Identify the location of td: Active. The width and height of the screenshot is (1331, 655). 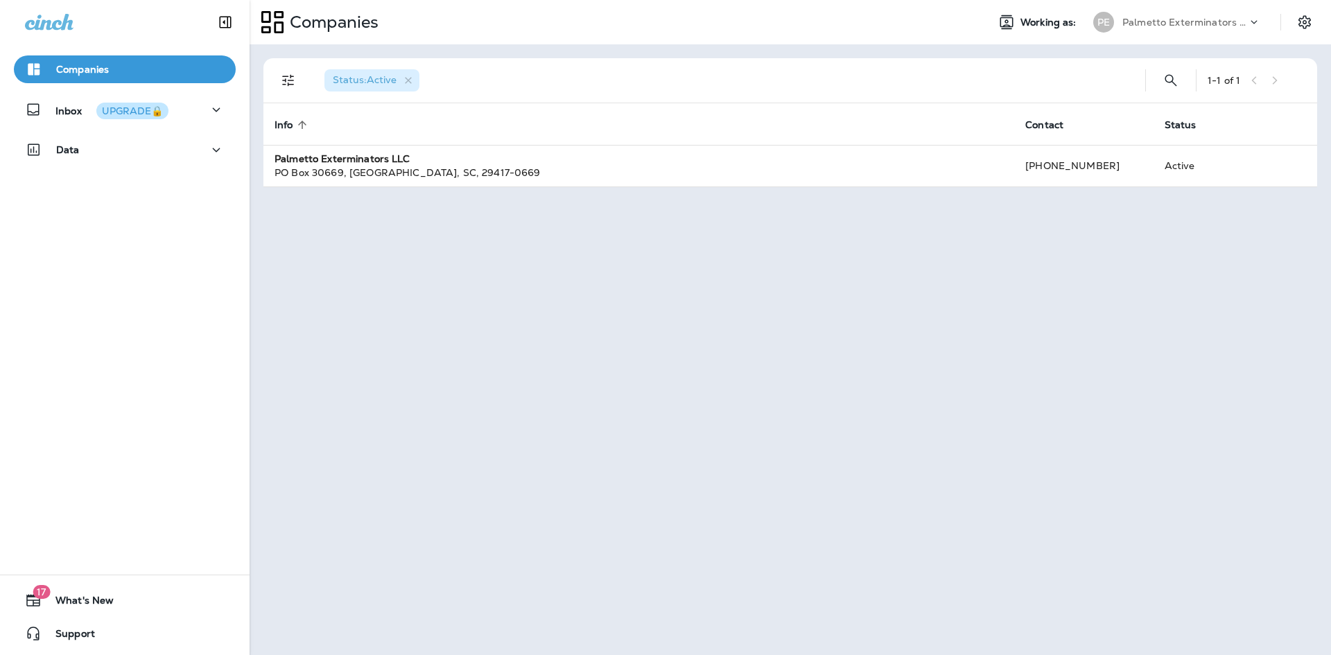
(1198, 166).